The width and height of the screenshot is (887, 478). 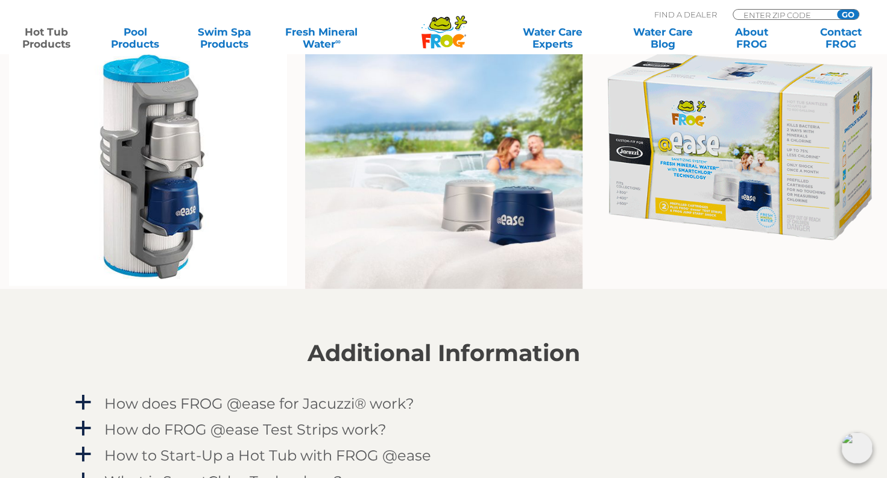 I want to click on a: AboutFROG, so click(x=751, y=38).